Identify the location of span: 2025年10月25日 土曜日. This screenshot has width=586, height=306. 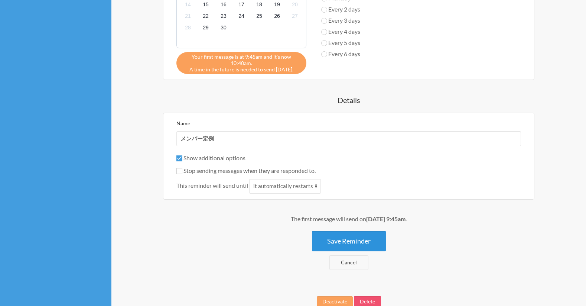
(259, 16).